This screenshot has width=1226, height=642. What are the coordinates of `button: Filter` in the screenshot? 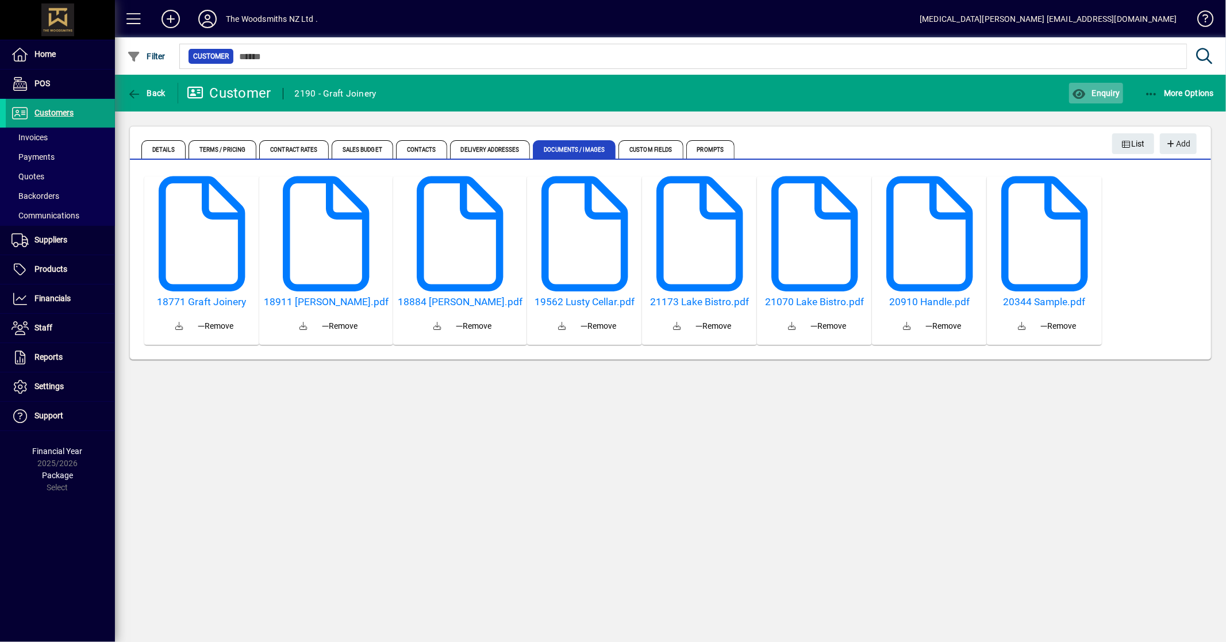 It's located at (146, 56).